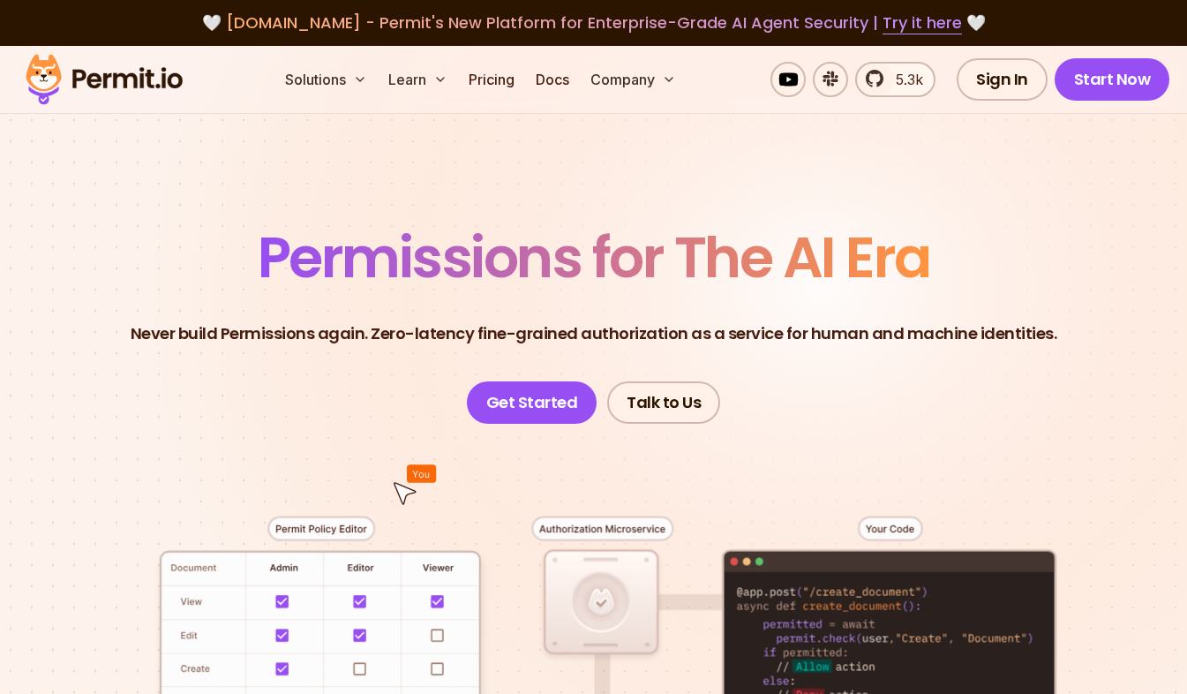 Image resolution: width=1187 pixels, height=694 pixels. I want to click on span: 5.3k, so click(904, 79).